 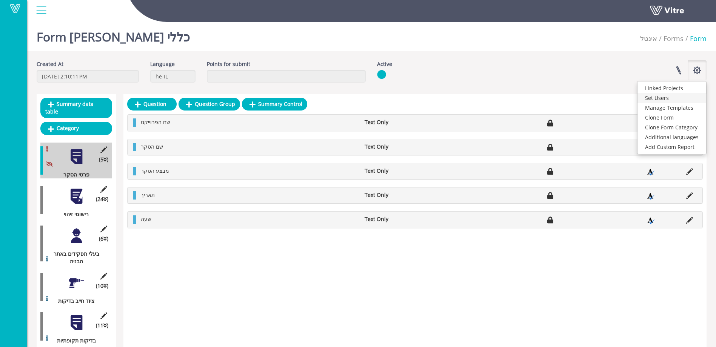 What do you see at coordinates (384, 64) in the screenshot?
I see `label: Active` at bounding box center [384, 64].